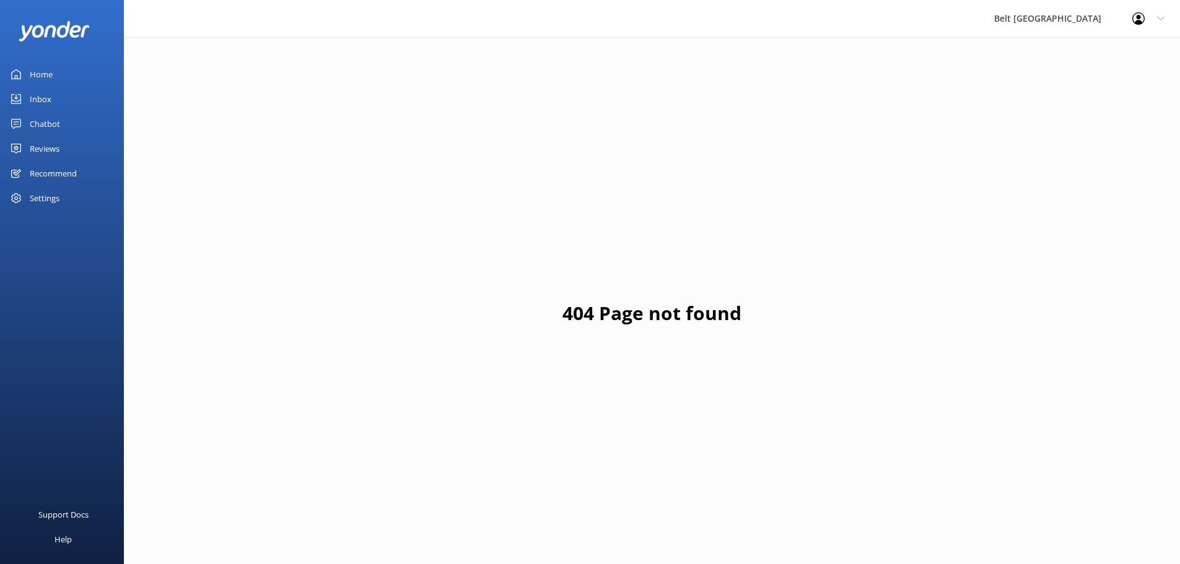 Image resolution: width=1180 pixels, height=564 pixels. Describe the element at coordinates (45, 198) in the screenshot. I see `div: Settings` at that location.